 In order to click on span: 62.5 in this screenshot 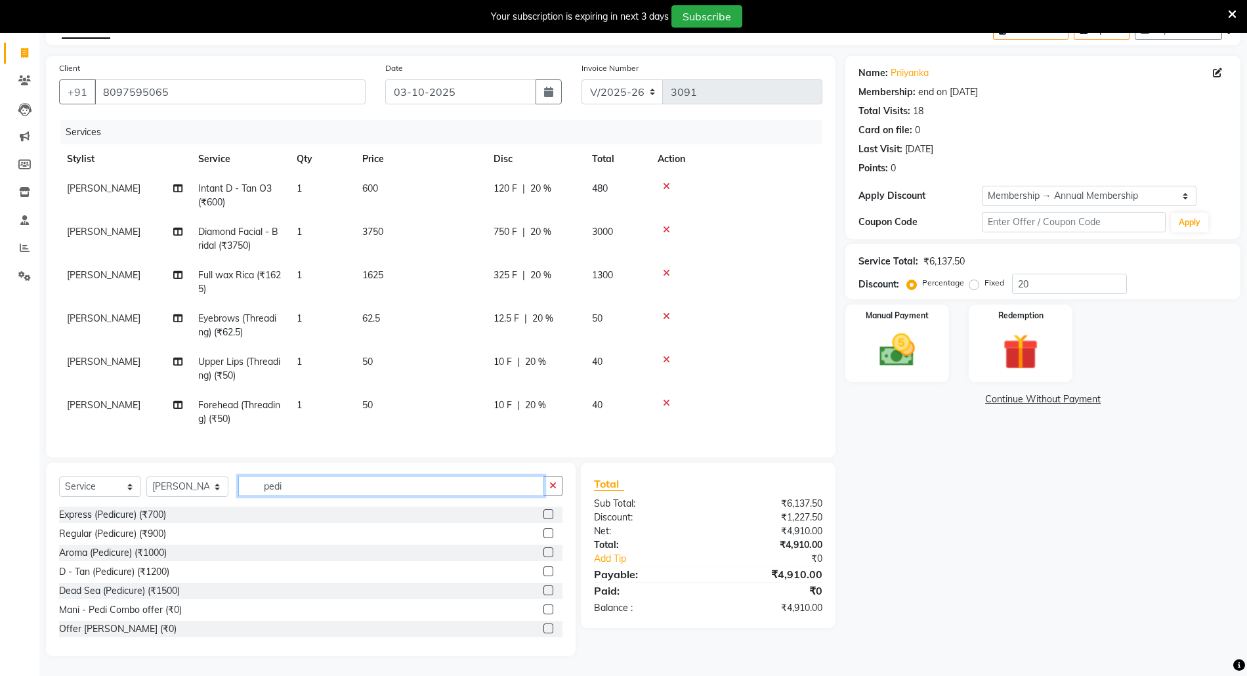, I will do `click(371, 318)`.